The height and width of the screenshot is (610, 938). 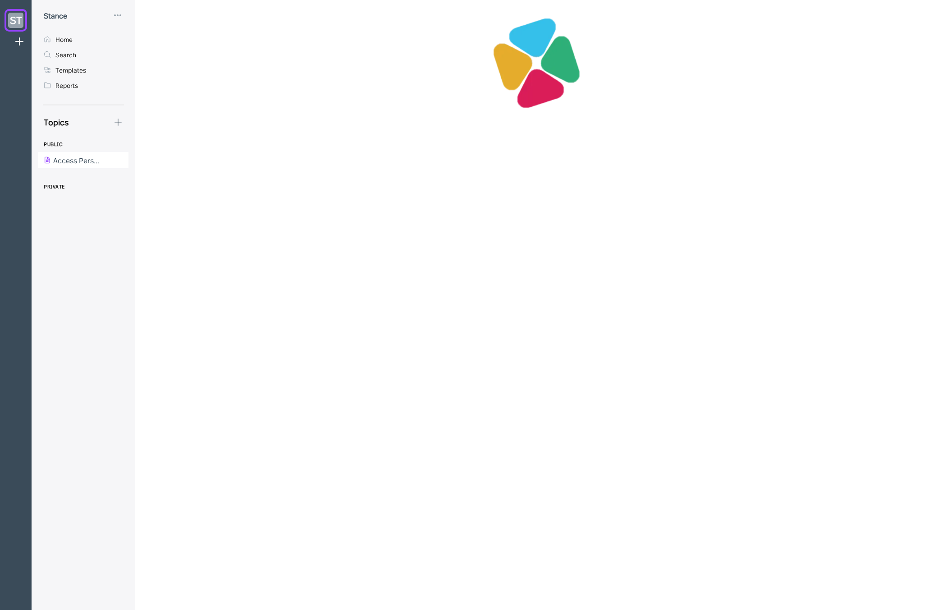 I want to click on div: Stance, so click(x=55, y=15).